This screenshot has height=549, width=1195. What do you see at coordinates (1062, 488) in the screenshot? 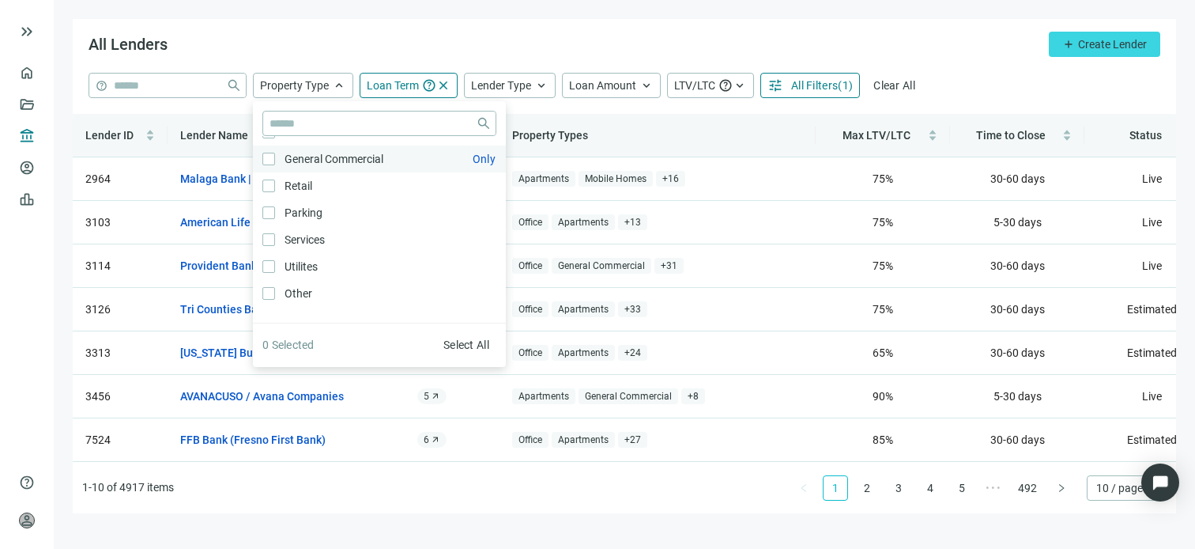
I see `li: Next Page` at bounding box center [1062, 488].